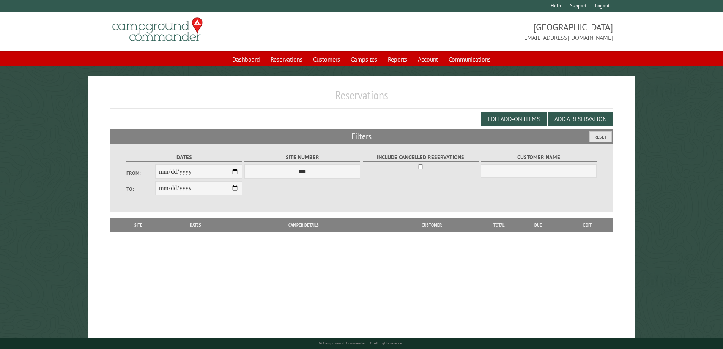 The image size is (723, 349). Describe the element at coordinates (428, 59) in the screenshot. I see `a: Account` at that location.